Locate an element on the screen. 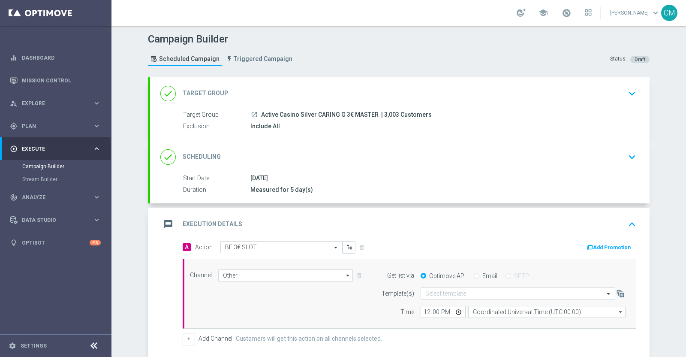  div: Plan is located at coordinates (51, 126).